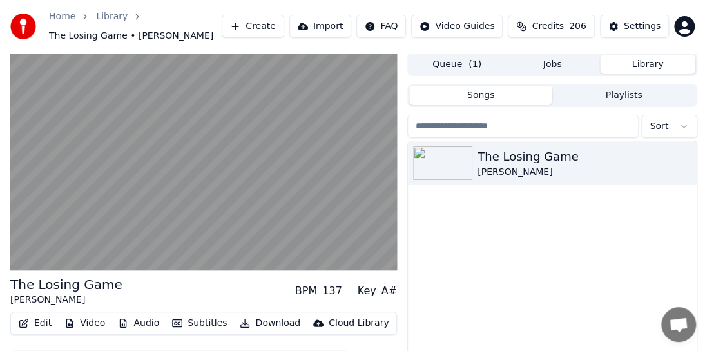 This screenshot has height=351, width=705. What do you see at coordinates (481, 95) in the screenshot?
I see `button: Songs` at bounding box center [481, 95].